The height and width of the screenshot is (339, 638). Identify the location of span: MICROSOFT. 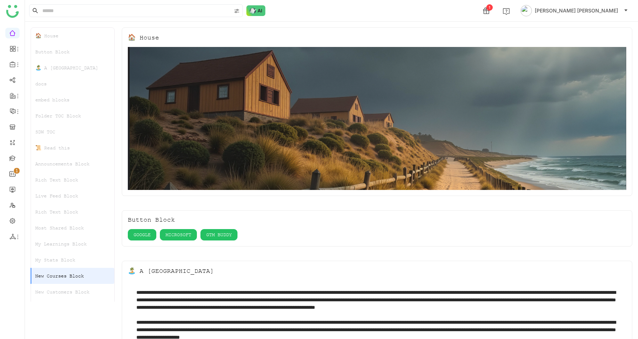
(178, 235).